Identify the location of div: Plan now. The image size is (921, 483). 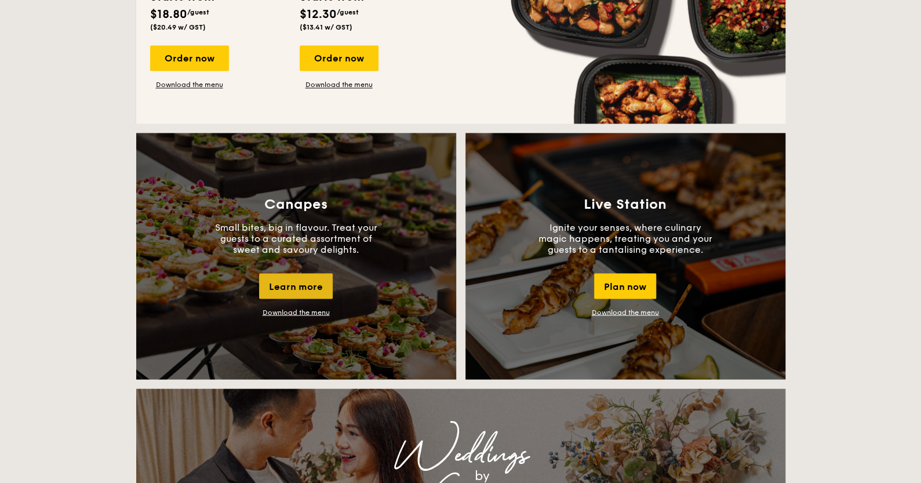
(625, 286).